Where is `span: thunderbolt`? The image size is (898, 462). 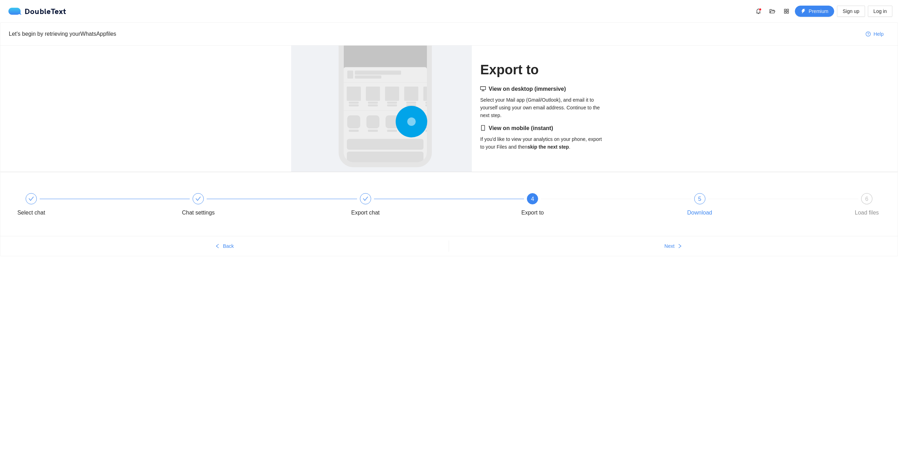 span: thunderbolt is located at coordinates (803, 12).